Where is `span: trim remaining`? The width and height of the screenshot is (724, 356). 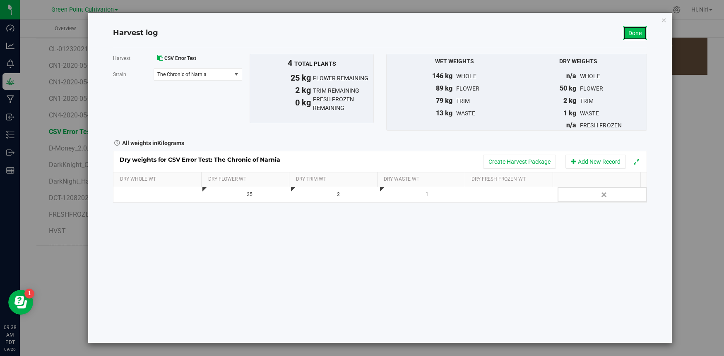
span: trim remaining is located at coordinates (343, 91).